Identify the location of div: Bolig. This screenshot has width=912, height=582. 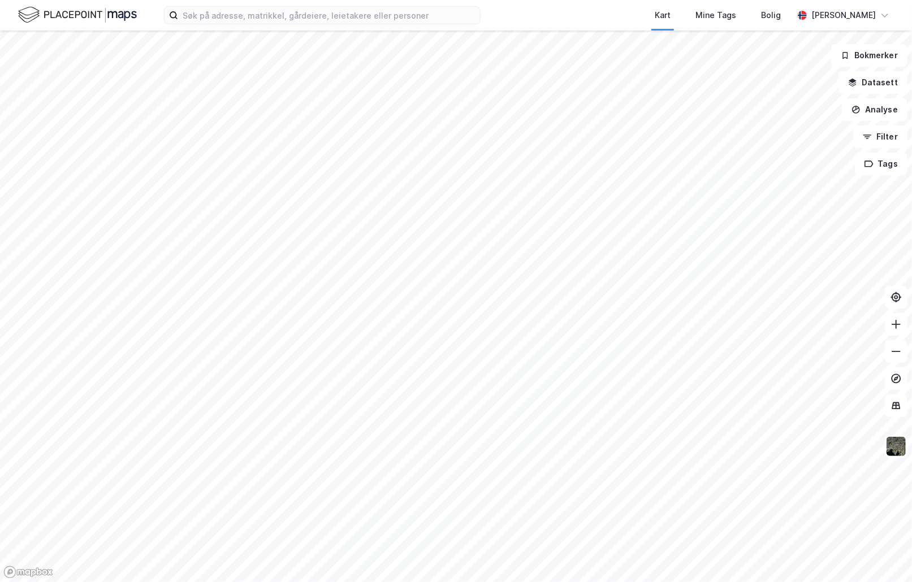
(770, 15).